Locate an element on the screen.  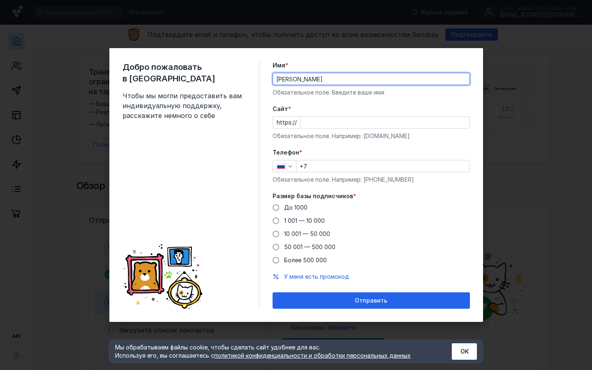
span: До 1000 is located at coordinates (296, 207).